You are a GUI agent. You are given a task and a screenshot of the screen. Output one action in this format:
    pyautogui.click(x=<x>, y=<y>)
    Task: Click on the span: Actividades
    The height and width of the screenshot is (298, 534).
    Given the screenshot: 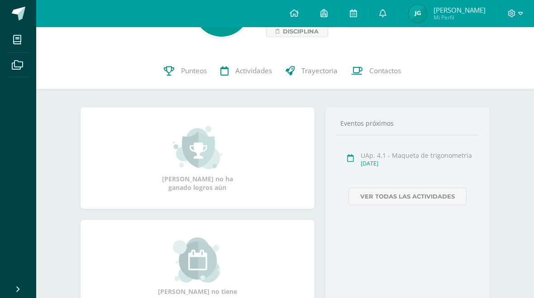 What is the action you would take?
    pyautogui.click(x=253, y=71)
    